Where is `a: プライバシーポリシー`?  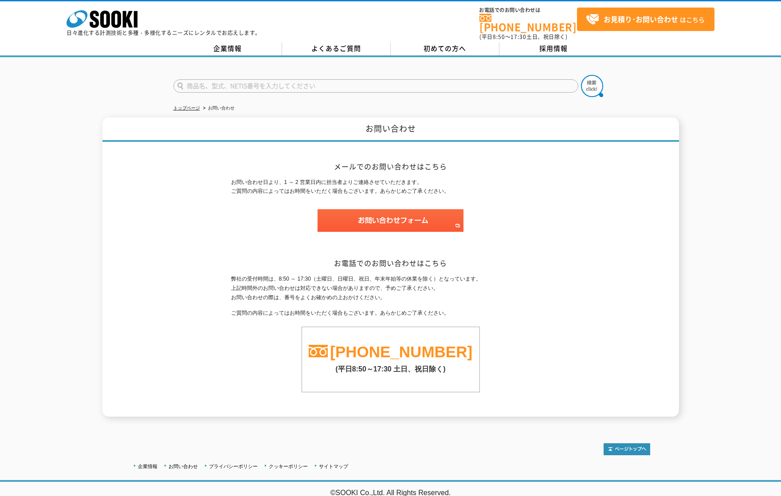 a: プライバシーポリシー is located at coordinates (233, 466).